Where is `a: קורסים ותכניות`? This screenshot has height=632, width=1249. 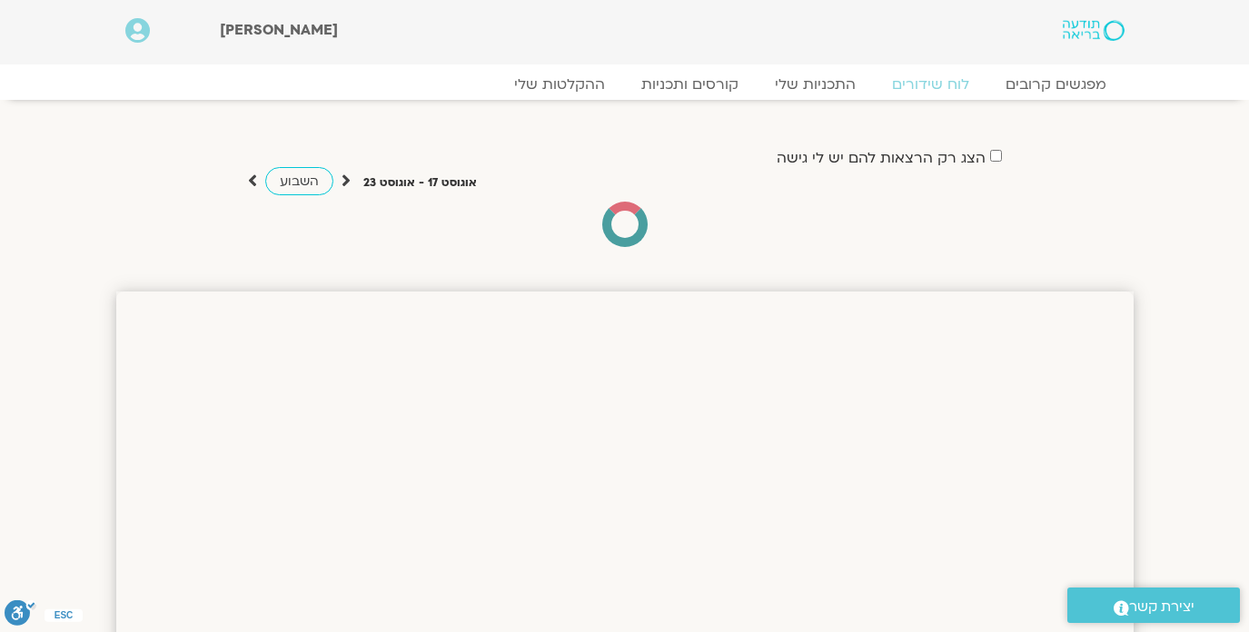 a: קורסים ותכניות is located at coordinates (690, 85).